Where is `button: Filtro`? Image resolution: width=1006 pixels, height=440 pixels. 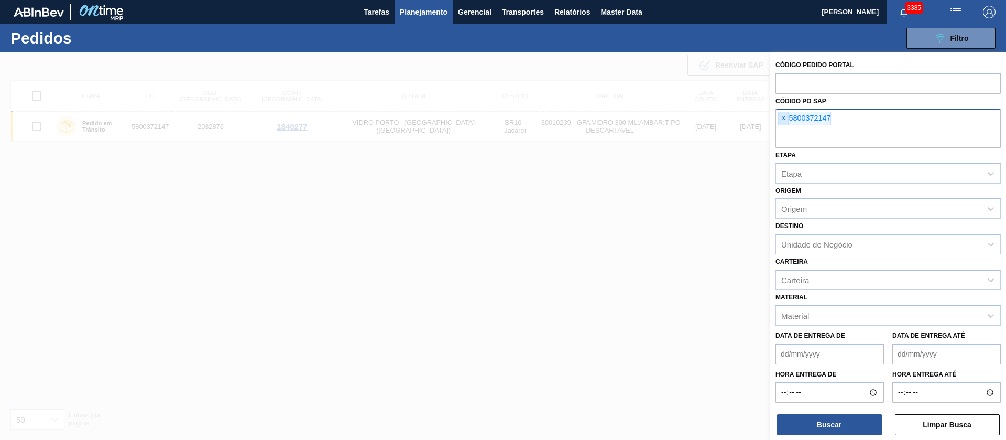 button: Filtro is located at coordinates (951, 38).